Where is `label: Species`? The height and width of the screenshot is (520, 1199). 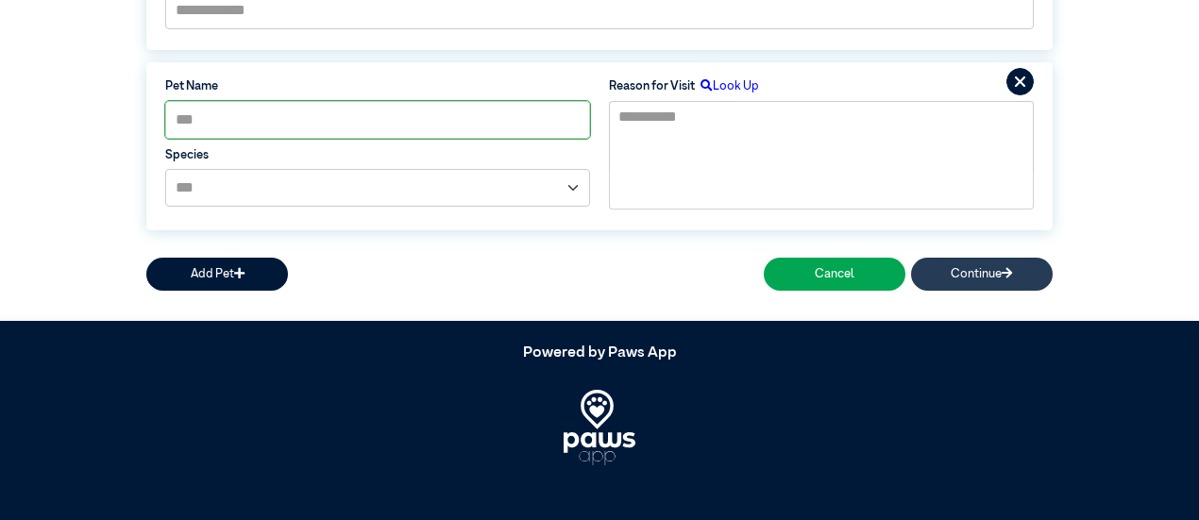
label: Species is located at coordinates (378, 155).